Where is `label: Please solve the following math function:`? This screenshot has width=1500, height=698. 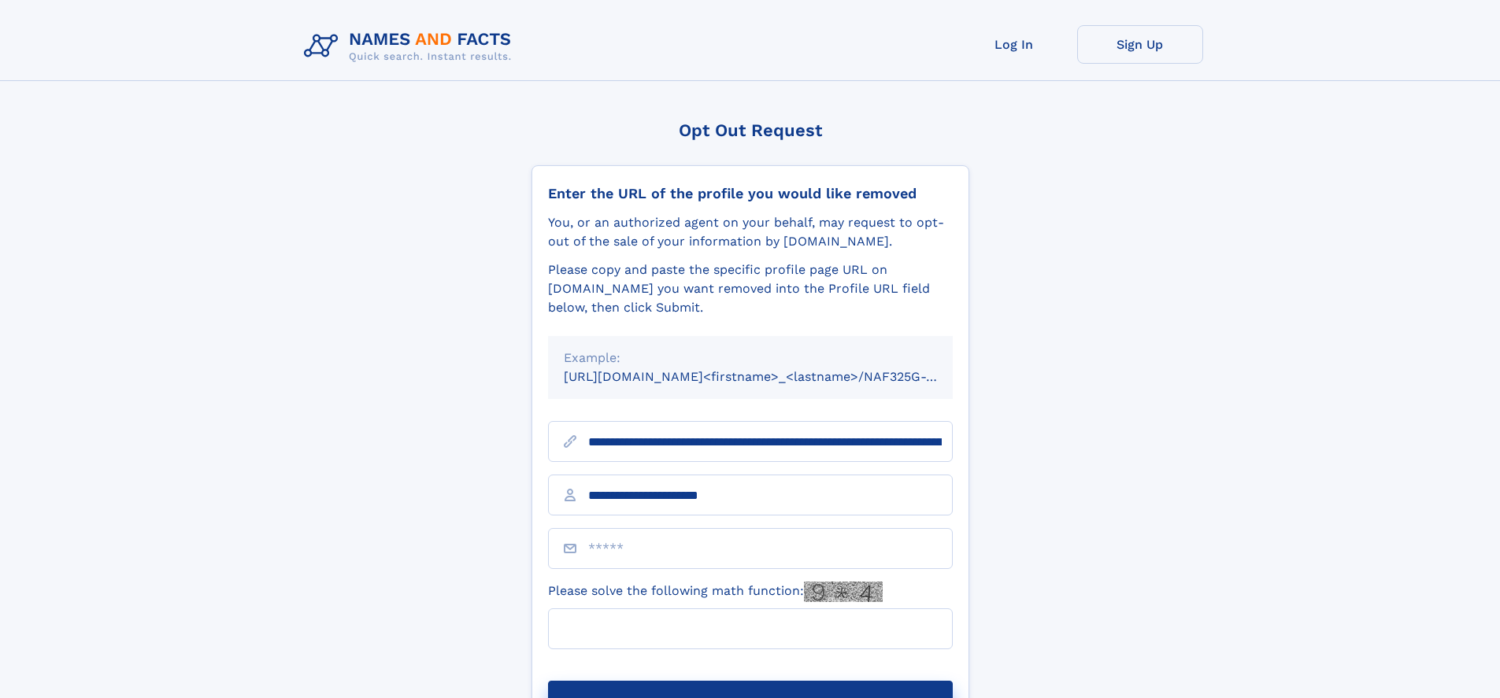
label: Please solve the following math function: is located at coordinates (715, 592).